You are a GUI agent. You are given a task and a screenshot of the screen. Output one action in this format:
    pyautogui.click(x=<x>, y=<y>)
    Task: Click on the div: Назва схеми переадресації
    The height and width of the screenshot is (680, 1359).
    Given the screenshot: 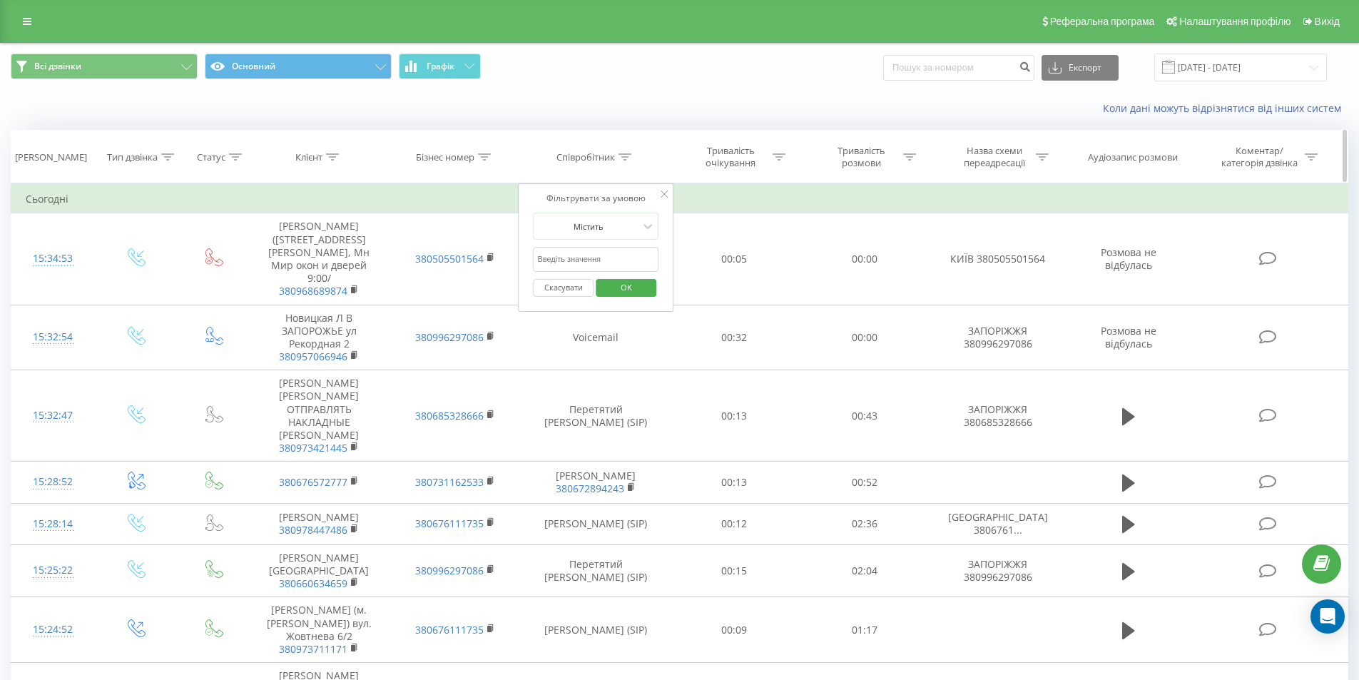 What is the action you would take?
    pyautogui.click(x=994, y=157)
    